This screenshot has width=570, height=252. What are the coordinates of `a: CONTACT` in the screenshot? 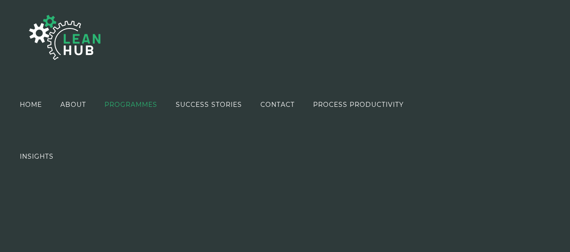 It's located at (278, 104).